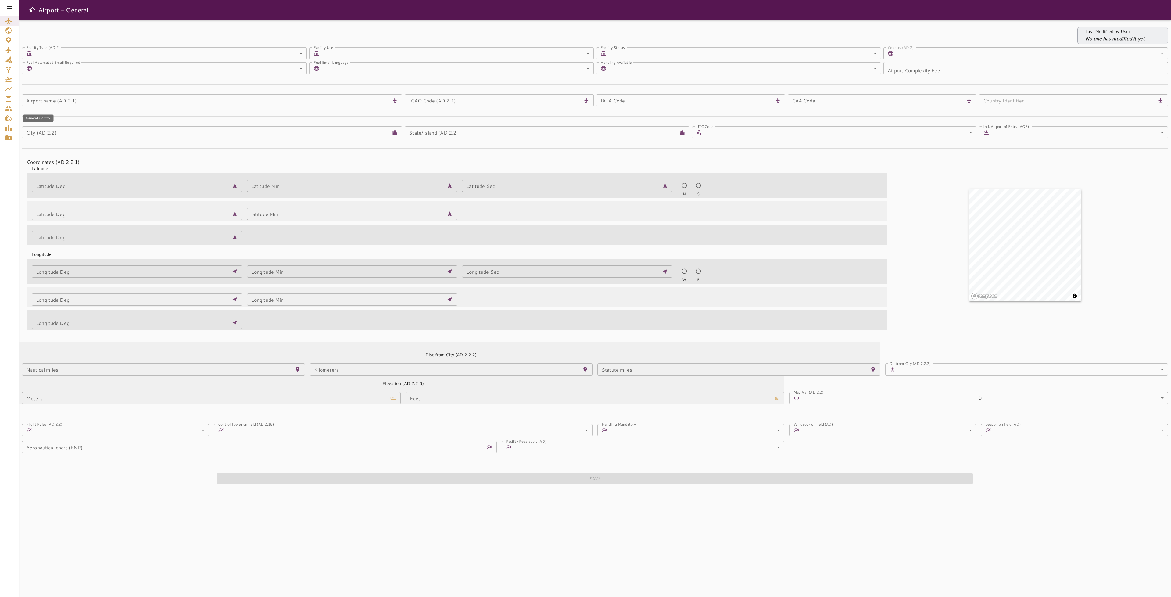 Image resolution: width=1171 pixels, height=597 pixels. What do you see at coordinates (323, 47) in the screenshot?
I see `label: Facility Use` at bounding box center [323, 47].